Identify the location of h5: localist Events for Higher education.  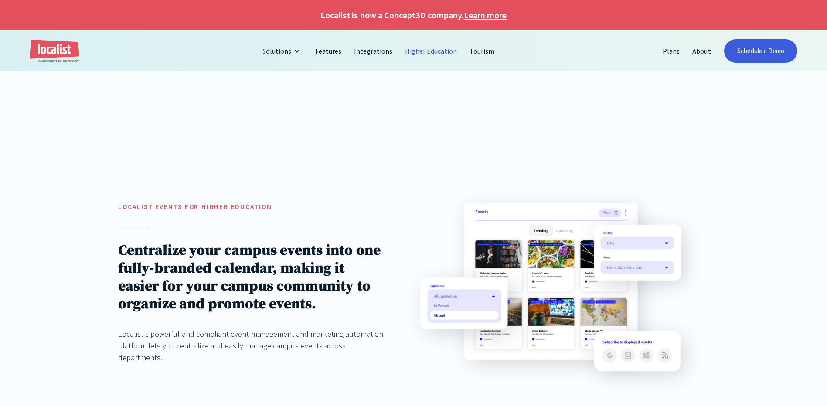
(251, 207).